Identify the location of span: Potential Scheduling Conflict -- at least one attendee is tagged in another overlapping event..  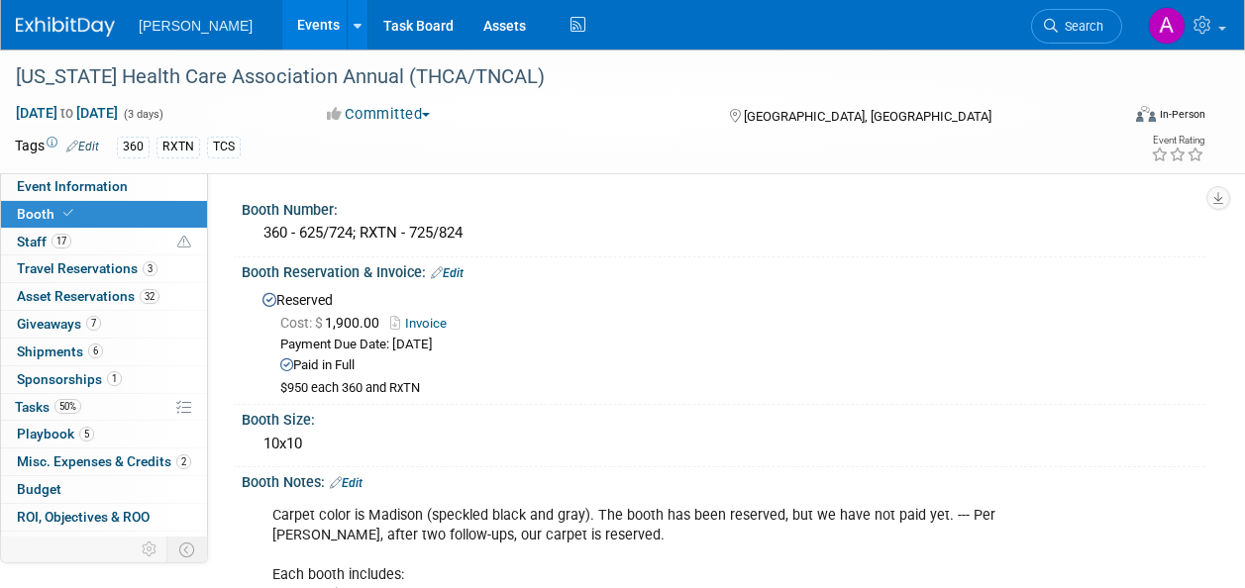
(184, 243).